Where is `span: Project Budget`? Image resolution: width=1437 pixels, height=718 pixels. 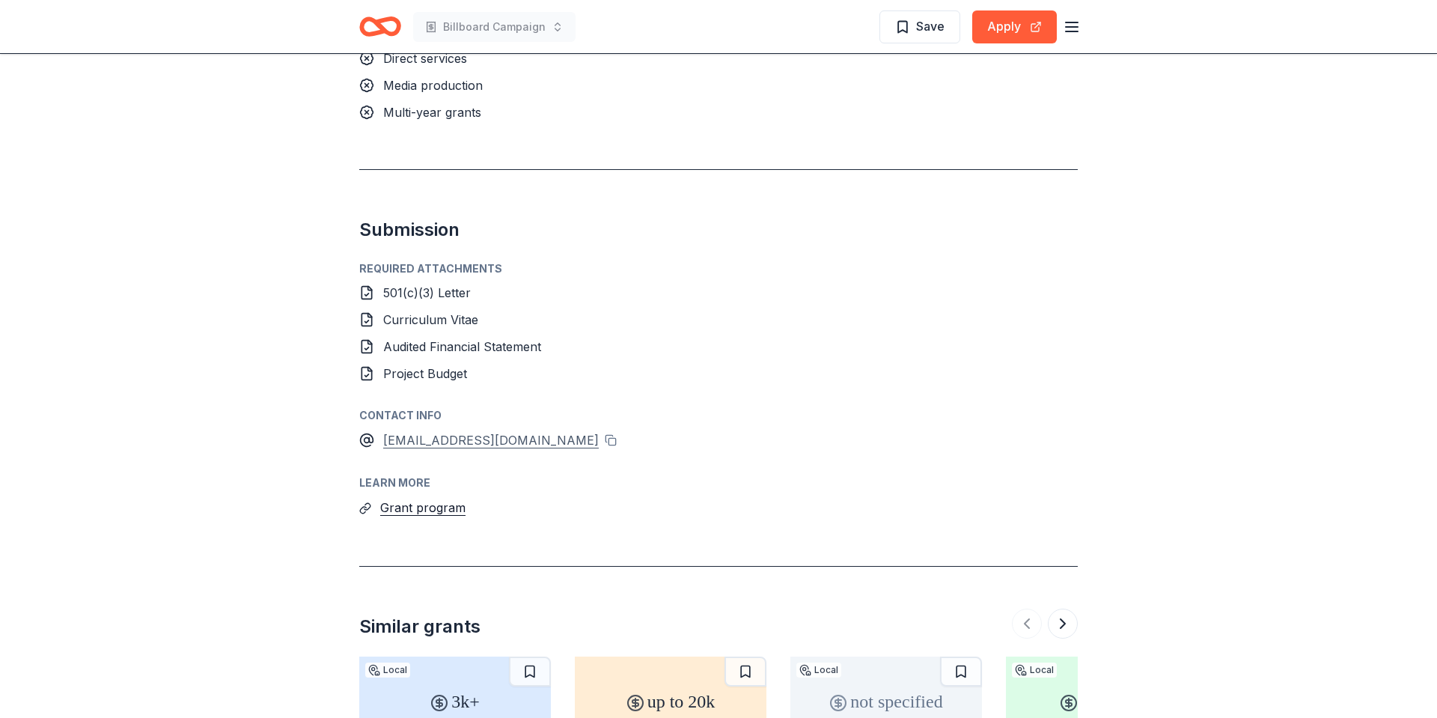 span: Project Budget is located at coordinates (425, 374).